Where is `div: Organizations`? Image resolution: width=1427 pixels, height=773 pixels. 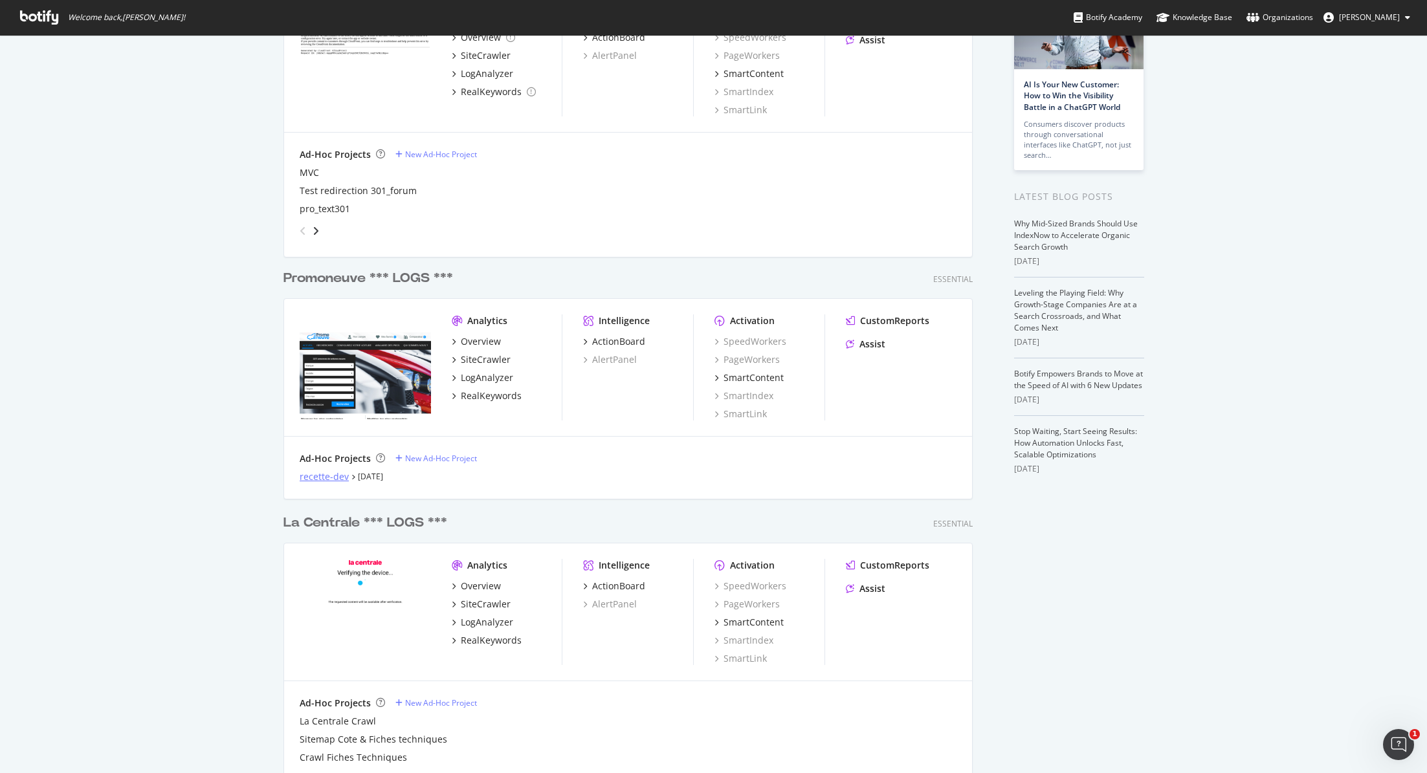 div: Organizations is located at coordinates (1280, 17).